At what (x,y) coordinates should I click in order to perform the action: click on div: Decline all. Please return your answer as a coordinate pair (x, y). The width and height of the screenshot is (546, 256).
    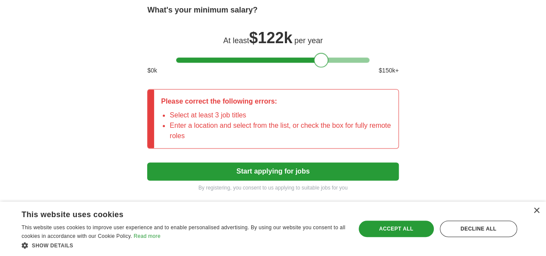
    Looking at the image, I should click on (479, 229).